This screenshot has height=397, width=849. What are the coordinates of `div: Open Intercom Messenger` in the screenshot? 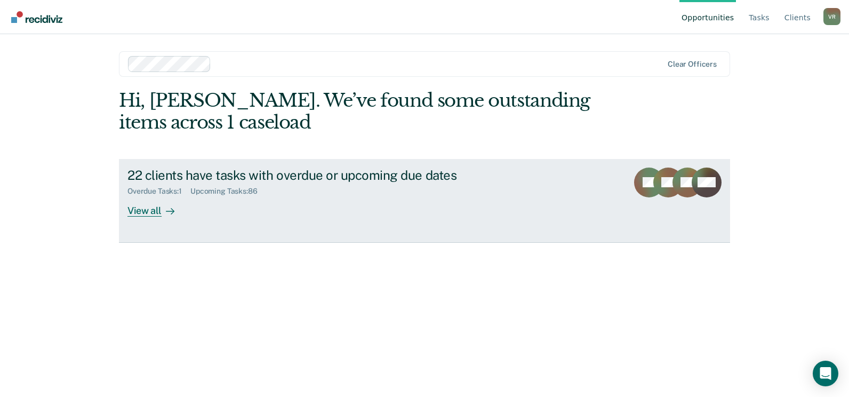 It's located at (826, 374).